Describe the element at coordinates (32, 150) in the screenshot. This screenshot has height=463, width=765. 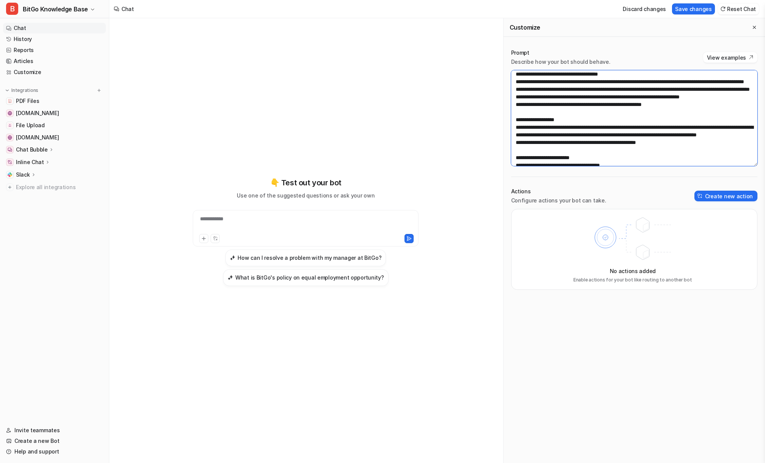
I see `p: Chat Bubble` at that location.